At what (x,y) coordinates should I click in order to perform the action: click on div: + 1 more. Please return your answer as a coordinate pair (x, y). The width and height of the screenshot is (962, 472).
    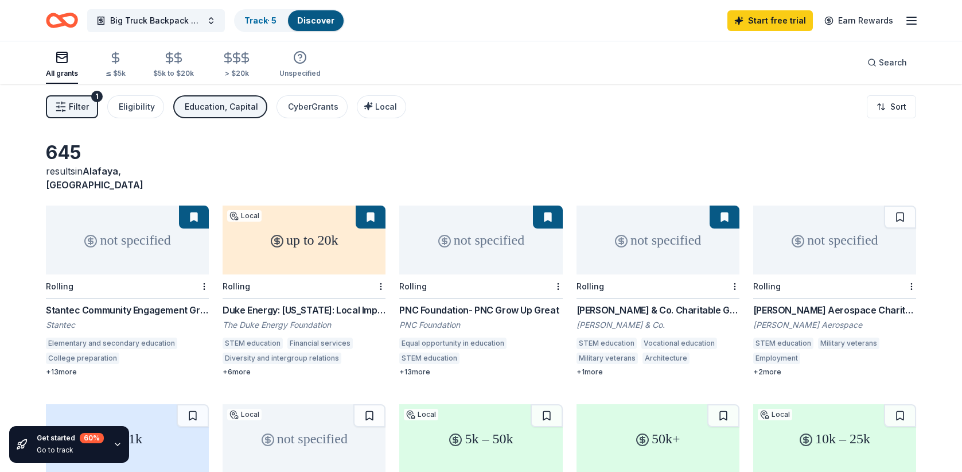
    Looking at the image, I should click on (658, 372).